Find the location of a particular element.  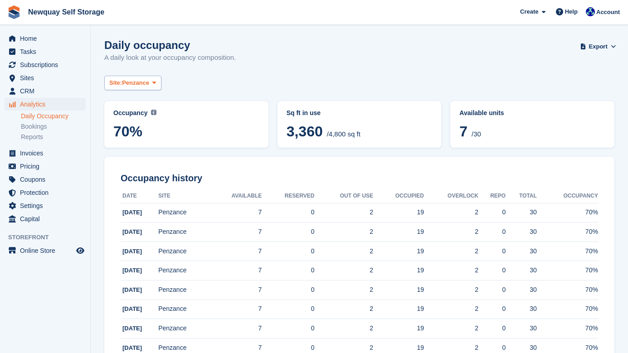

img: Debbie is located at coordinates (590, 12).